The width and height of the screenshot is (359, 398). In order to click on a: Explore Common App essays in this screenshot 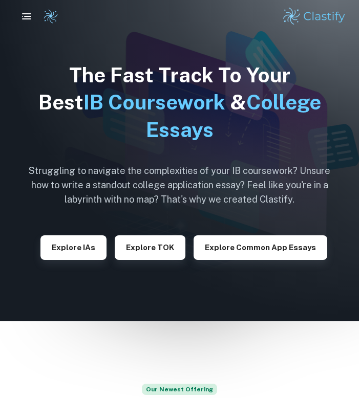, I will do `click(260, 247)`.